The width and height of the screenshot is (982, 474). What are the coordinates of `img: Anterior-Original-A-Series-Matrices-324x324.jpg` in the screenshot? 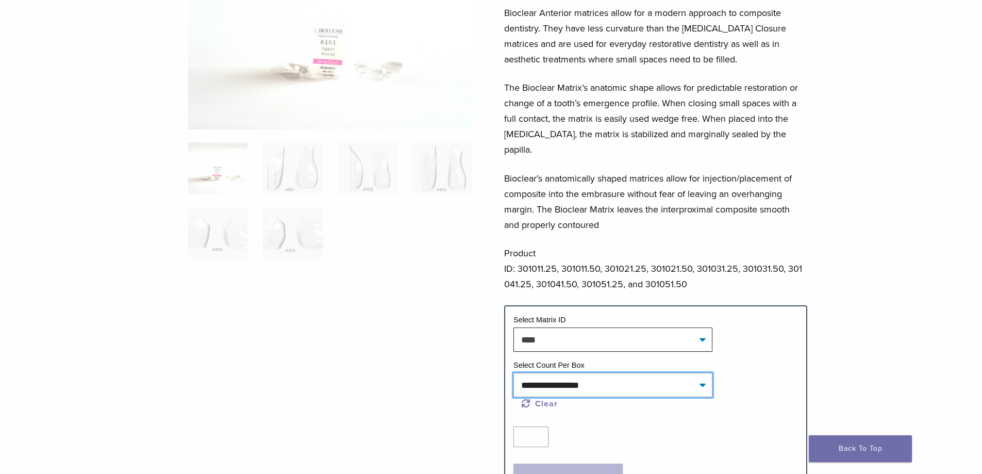 It's located at (218, 168).